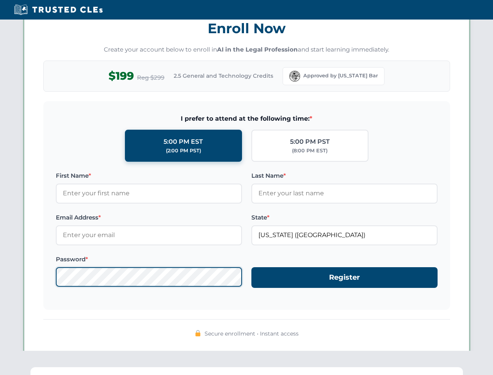 The image size is (493, 375). Describe the element at coordinates (149, 217) in the screenshot. I see `label: Email Address` at that location.